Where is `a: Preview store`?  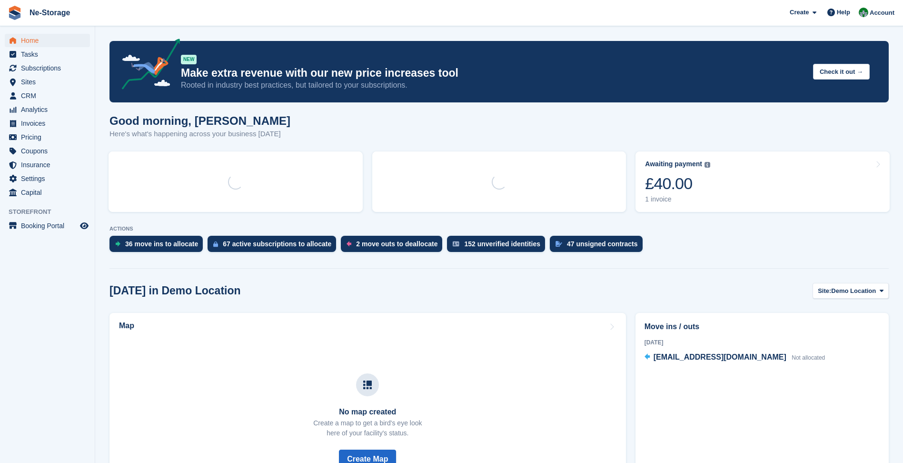
a: Preview store is located at coordinates (84, 226).